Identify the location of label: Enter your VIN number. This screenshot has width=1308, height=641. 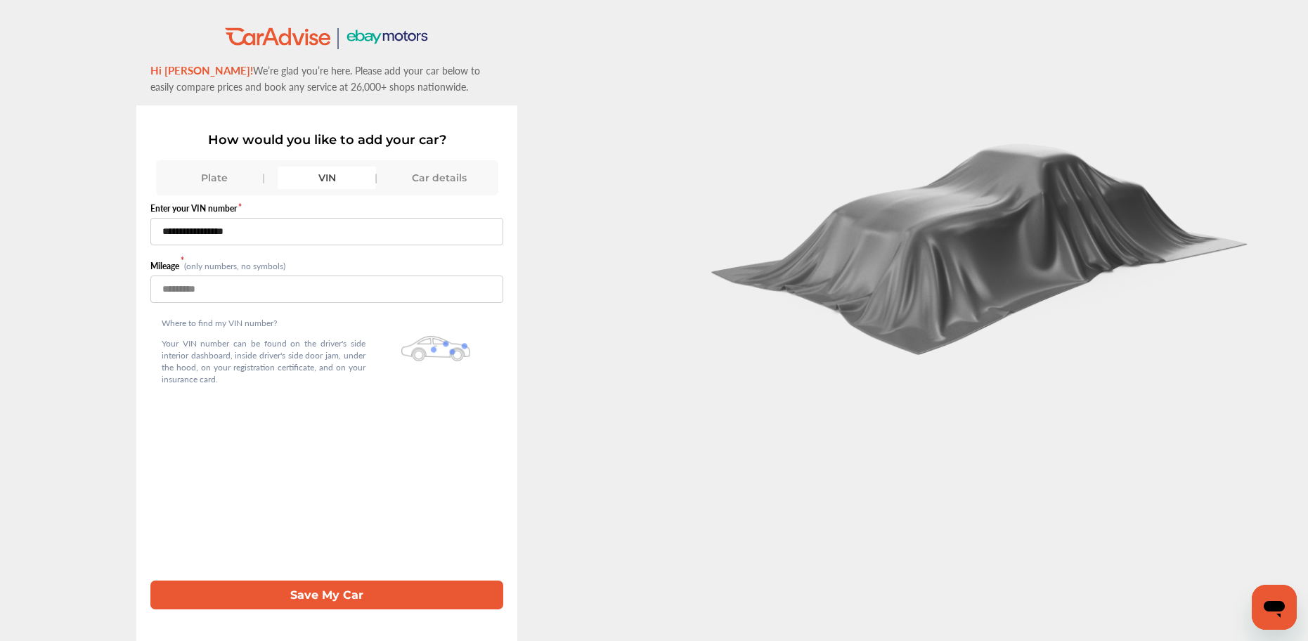
(327, 208).